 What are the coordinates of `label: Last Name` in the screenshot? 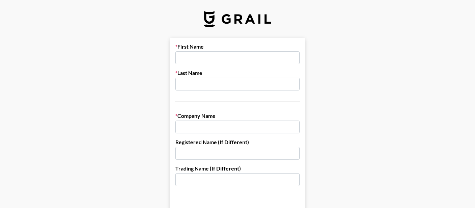 It's located at (238, 73).